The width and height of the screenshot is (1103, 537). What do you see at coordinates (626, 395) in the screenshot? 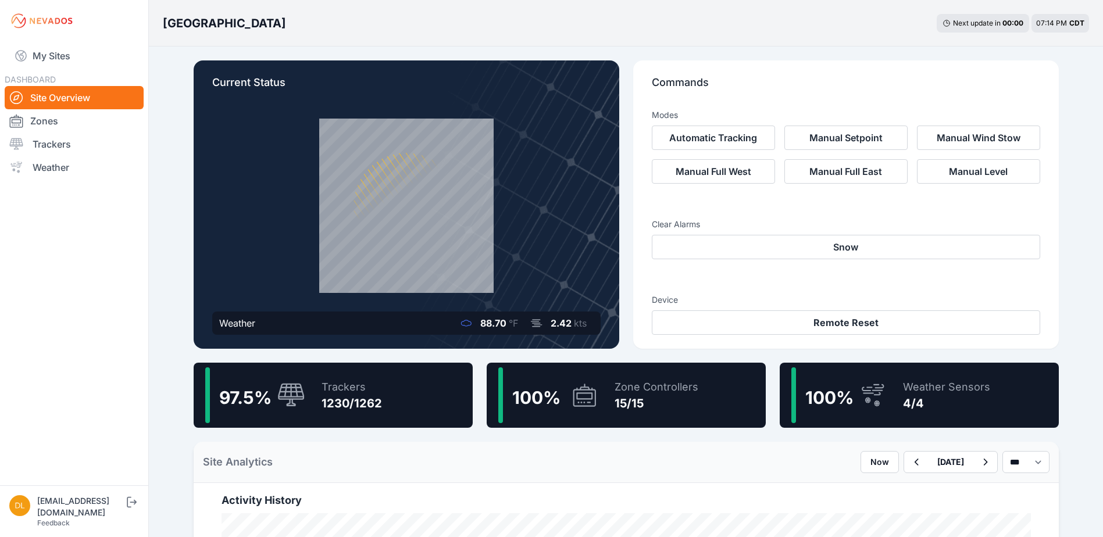
I see `a: 100%Zone Controllers15/15` at bounding box center [626, 395].